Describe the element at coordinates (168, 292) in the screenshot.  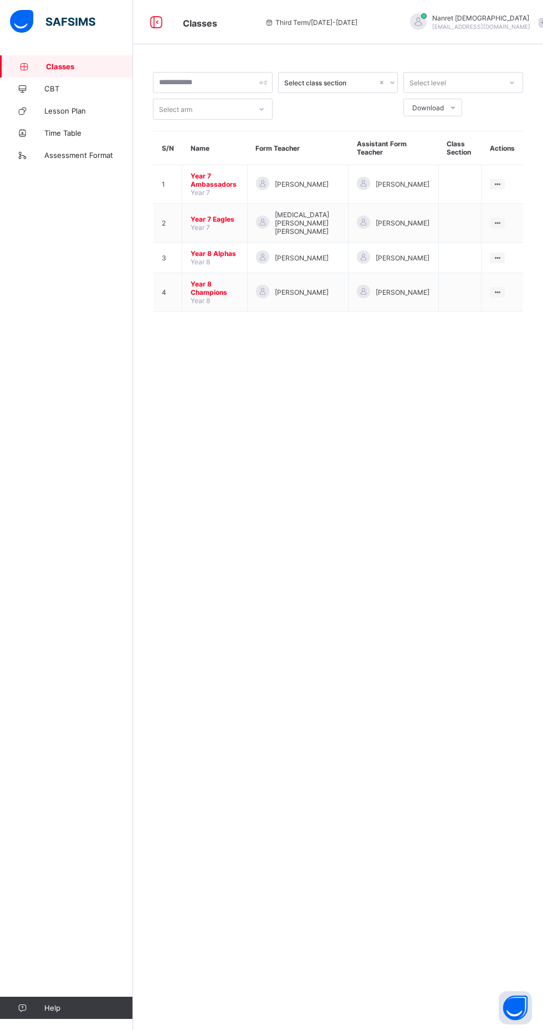
I see `td: 4` at that location.